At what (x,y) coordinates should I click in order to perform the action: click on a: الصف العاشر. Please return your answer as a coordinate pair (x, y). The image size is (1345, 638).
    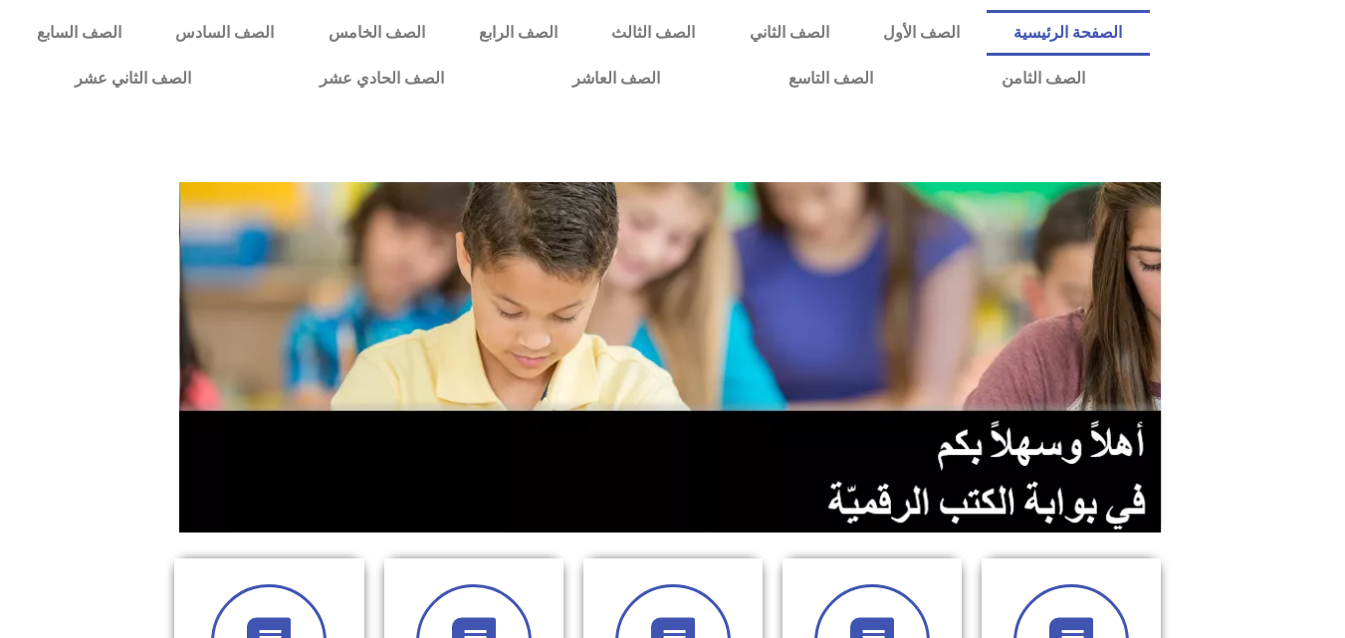
    Looking at the image, I should click on (615, 79).